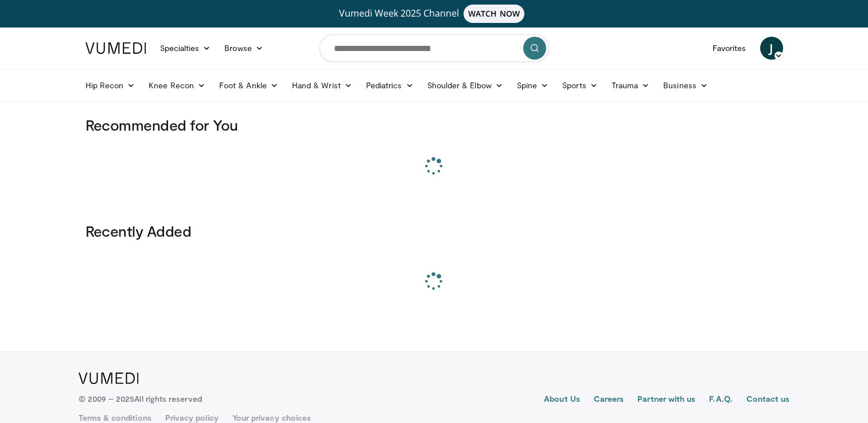  I want to click on a: Trauma, so click(630, 85).